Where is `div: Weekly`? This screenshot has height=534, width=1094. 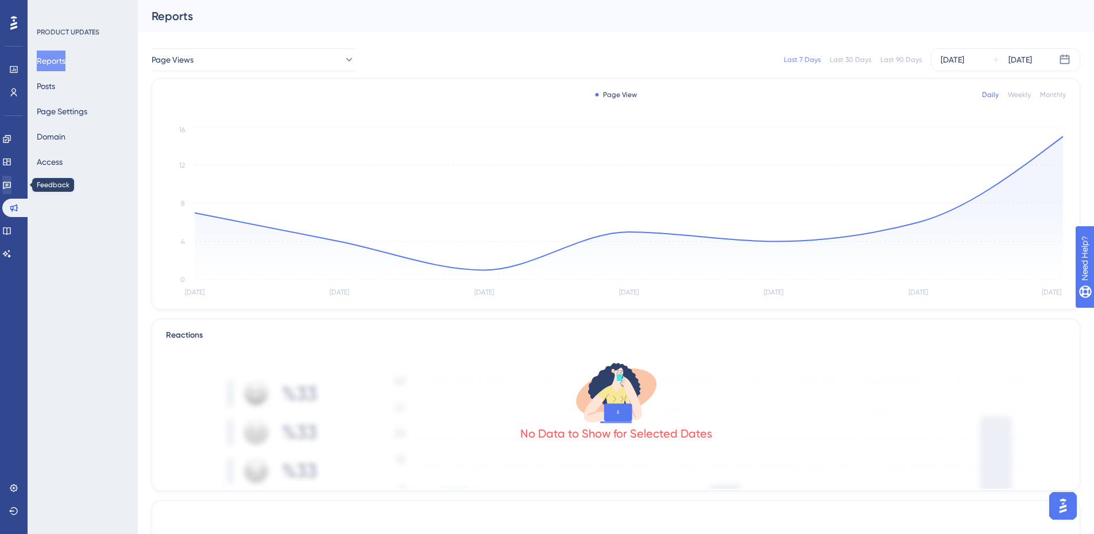
div: Weekly is located at coordinates (1019, 95).